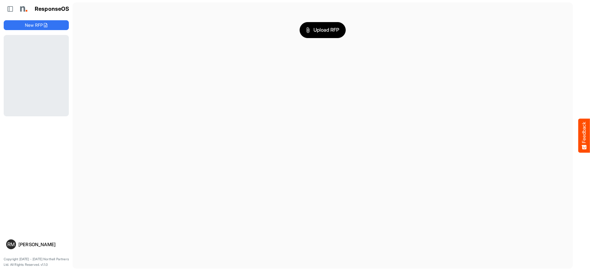 The image size is (590, 271). I want to click on img: Northell, so click(23, 9).